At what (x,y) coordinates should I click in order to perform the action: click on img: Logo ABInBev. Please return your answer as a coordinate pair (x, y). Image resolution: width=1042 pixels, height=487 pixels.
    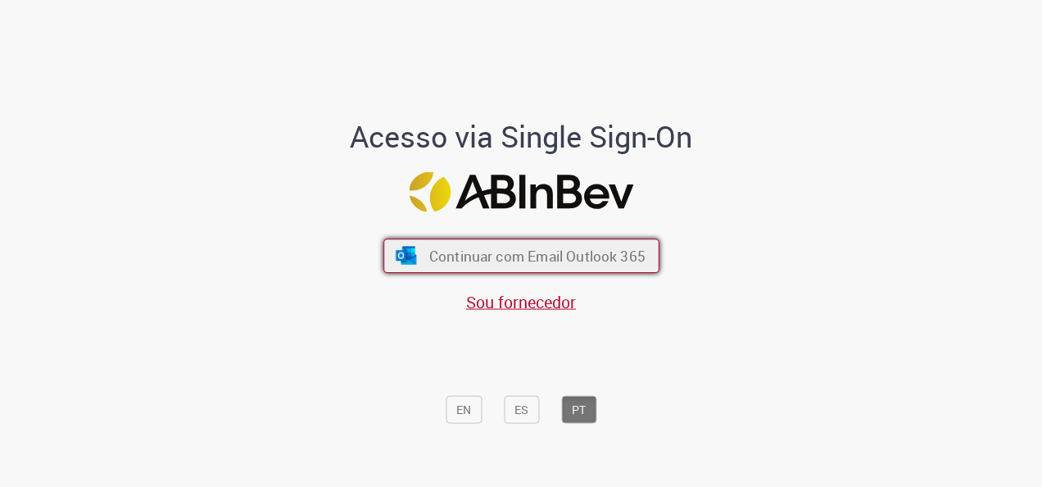
    Looking at the image, I should click on (521, 192).